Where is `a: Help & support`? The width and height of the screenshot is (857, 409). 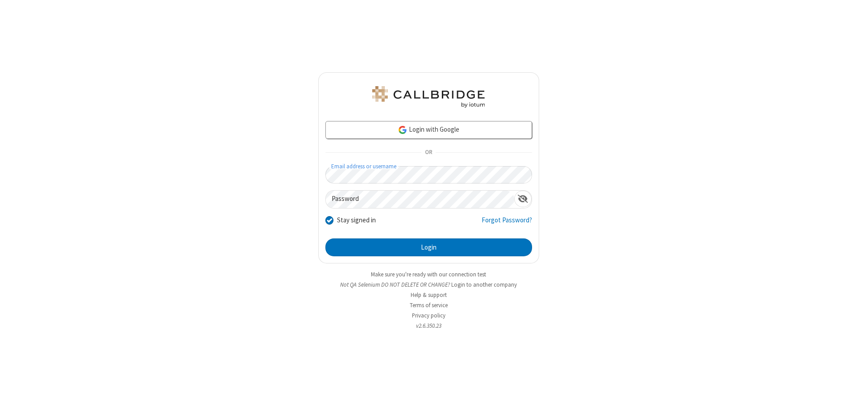 a: Help & support is located at coordinates (428, 295).